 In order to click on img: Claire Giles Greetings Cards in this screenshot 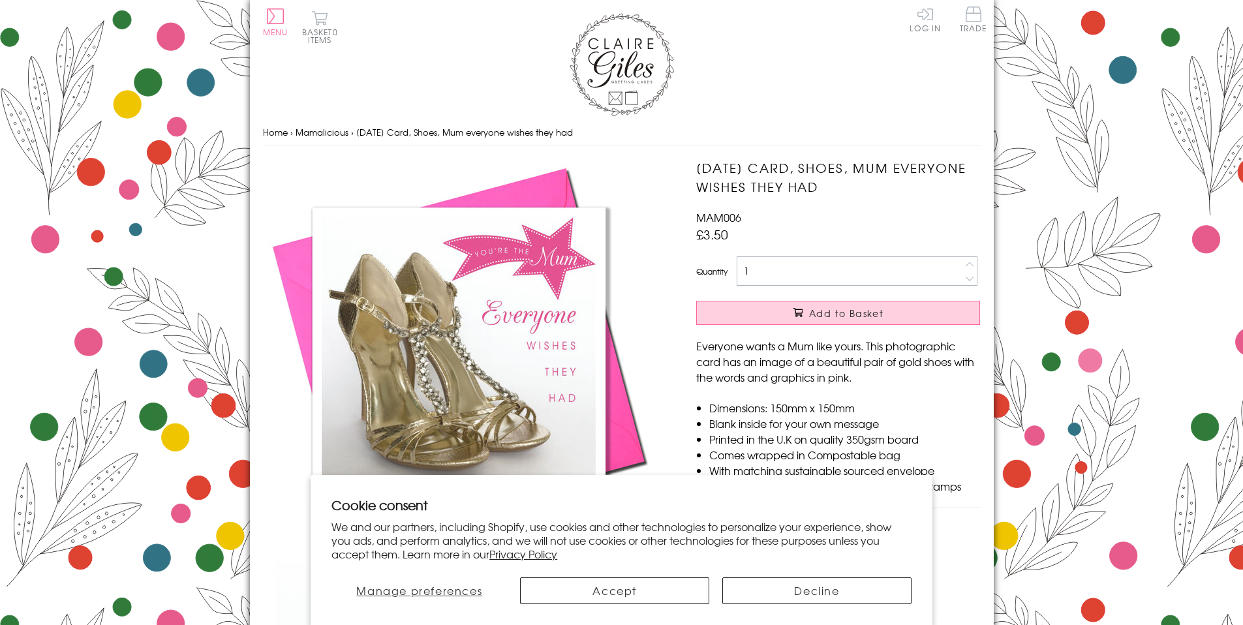, I will do `click(622, 65)`.